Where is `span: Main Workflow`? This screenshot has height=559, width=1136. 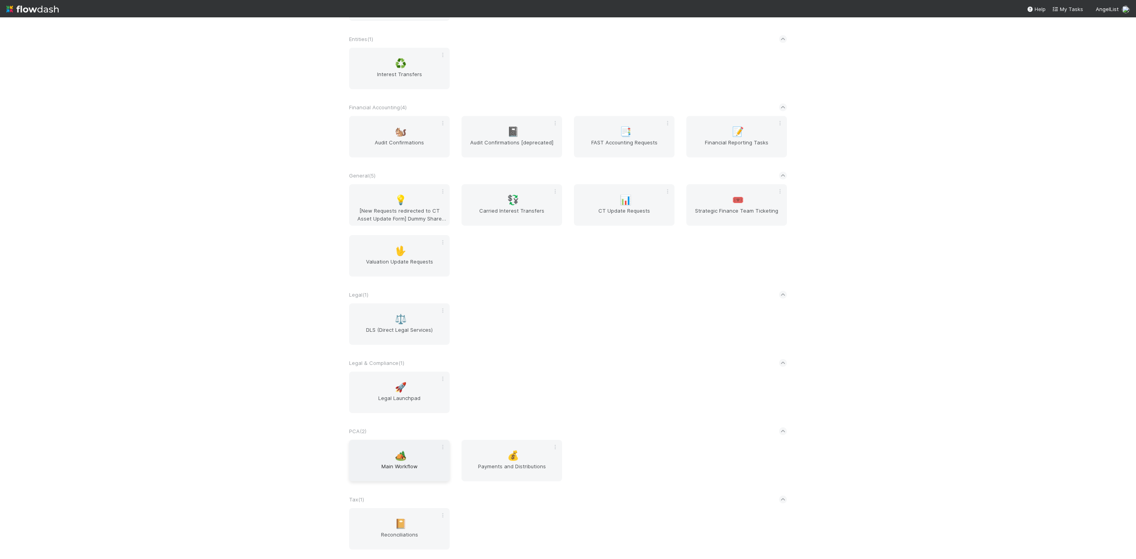 span: Main Workflow is located at coordinates (399, 470).